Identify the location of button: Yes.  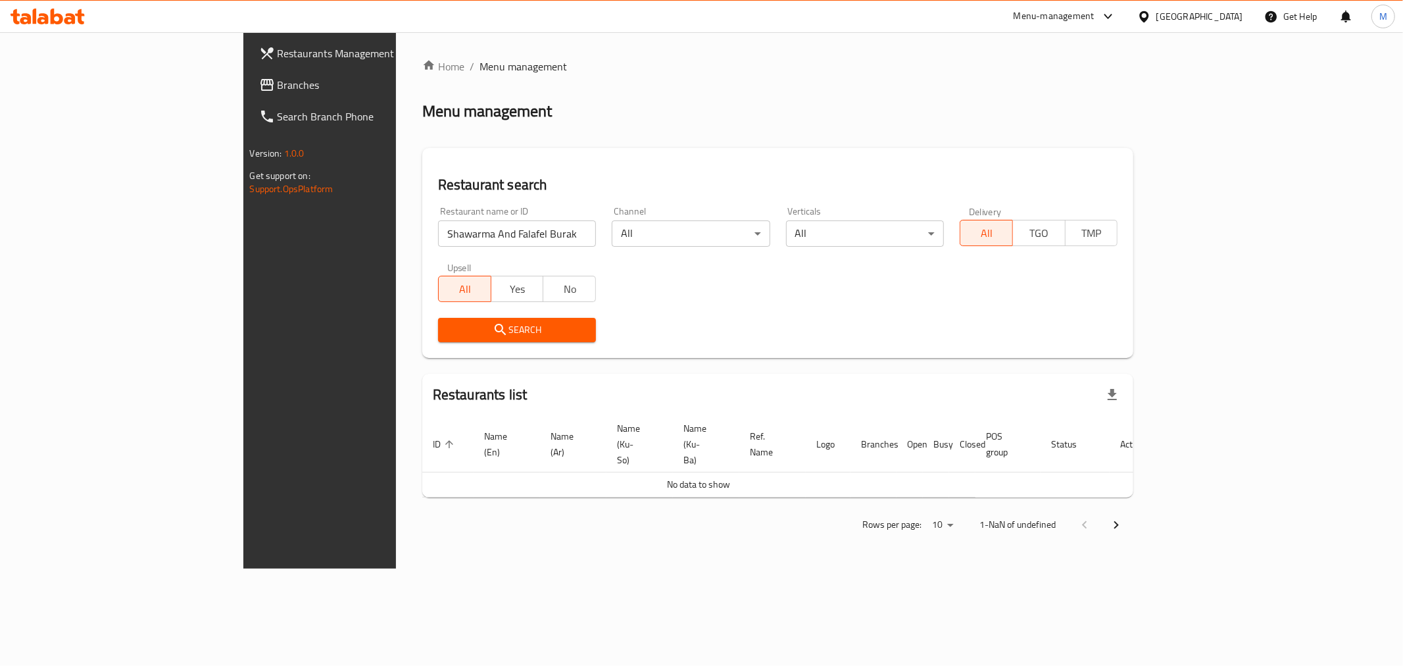
(517, 289).